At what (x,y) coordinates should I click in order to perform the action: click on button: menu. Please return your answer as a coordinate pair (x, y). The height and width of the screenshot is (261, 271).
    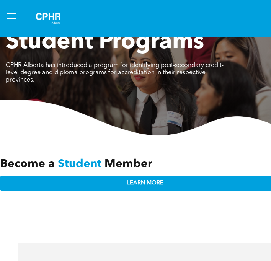
    Looking at the image, I should click on (11, 16).